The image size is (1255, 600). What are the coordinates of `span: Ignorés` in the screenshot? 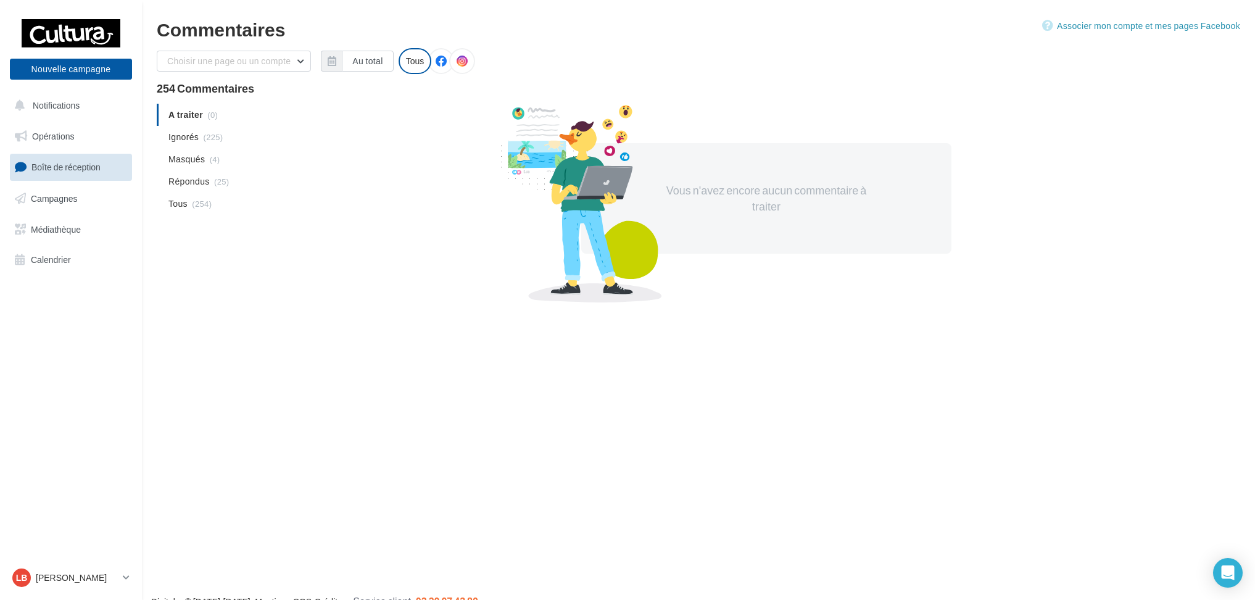 It's located at (183, 137).